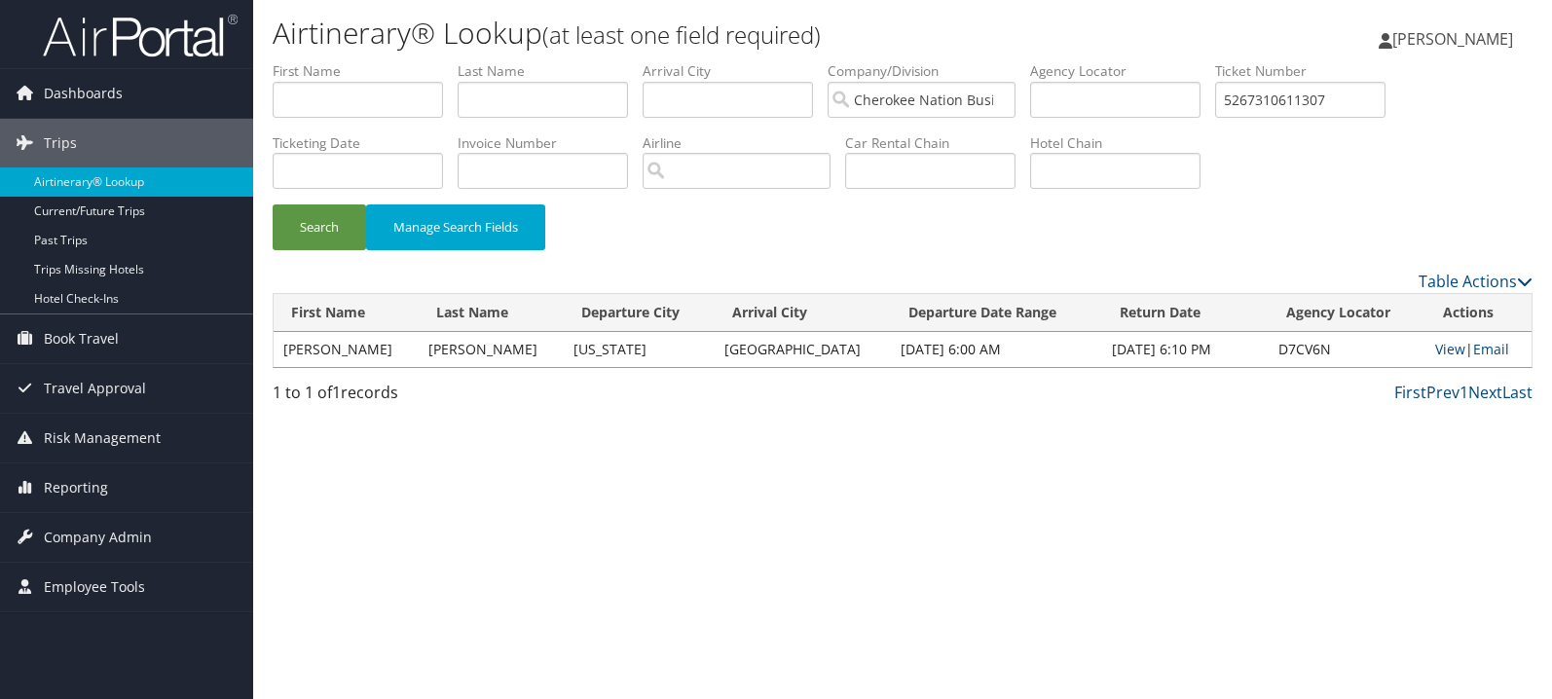  Describe the element at coordinates (491, 313) in the screenshot. I see `th: Last Name: activate to sort column ascending` at that location.